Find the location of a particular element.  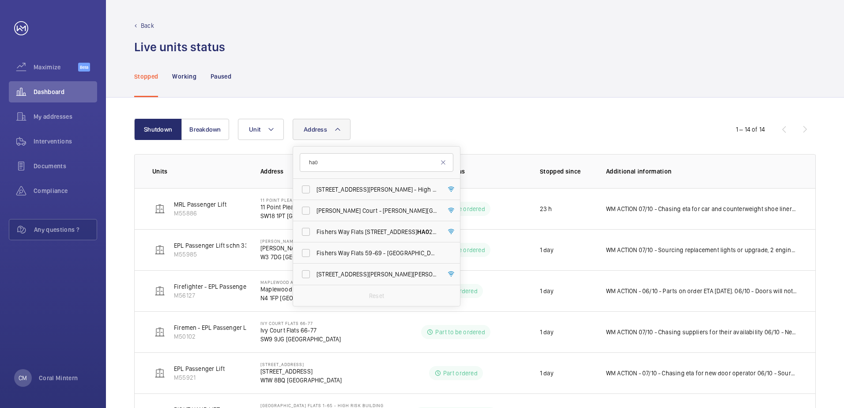

p: Maplewood Apartments - High Risk Building is located at coordinates (316, 282).